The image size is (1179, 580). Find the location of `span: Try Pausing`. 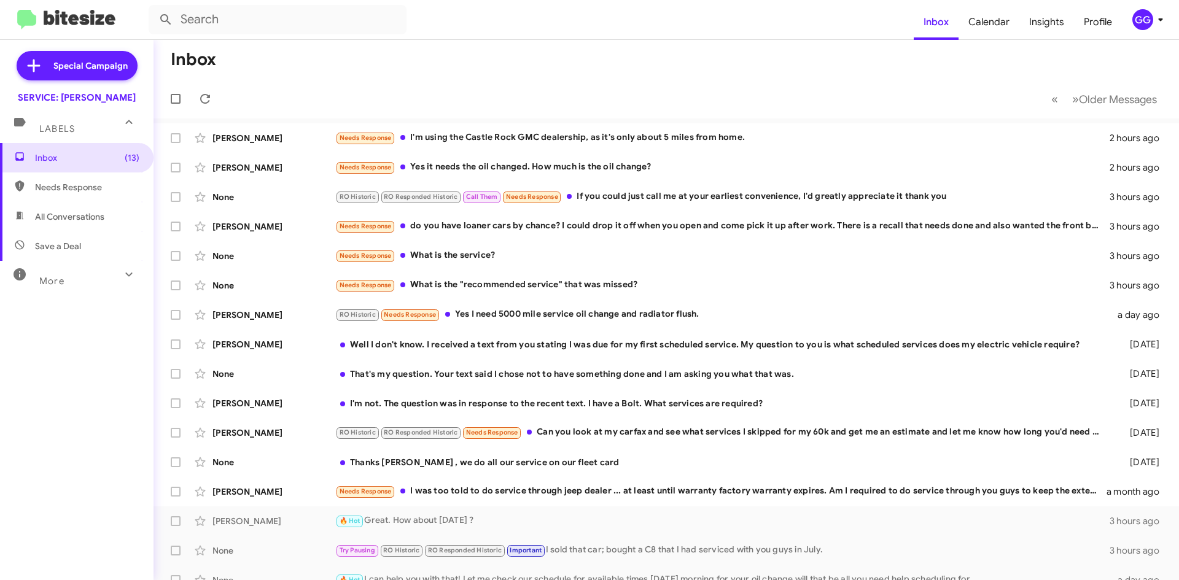

span: Try Pausing is located at coordinates (357, 550).